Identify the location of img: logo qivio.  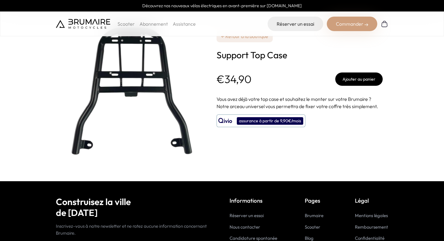
(226, 121).